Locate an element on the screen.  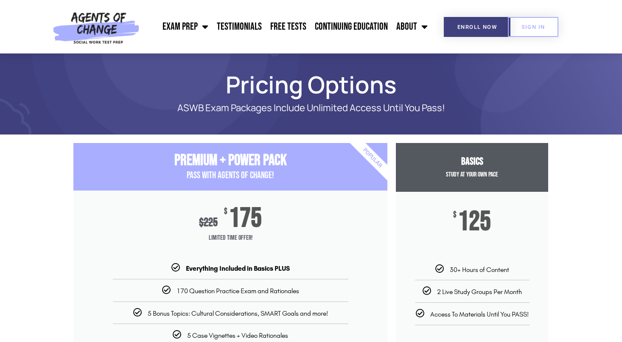
span: 30+ Hours of Content is located at coordinates (479, 269).